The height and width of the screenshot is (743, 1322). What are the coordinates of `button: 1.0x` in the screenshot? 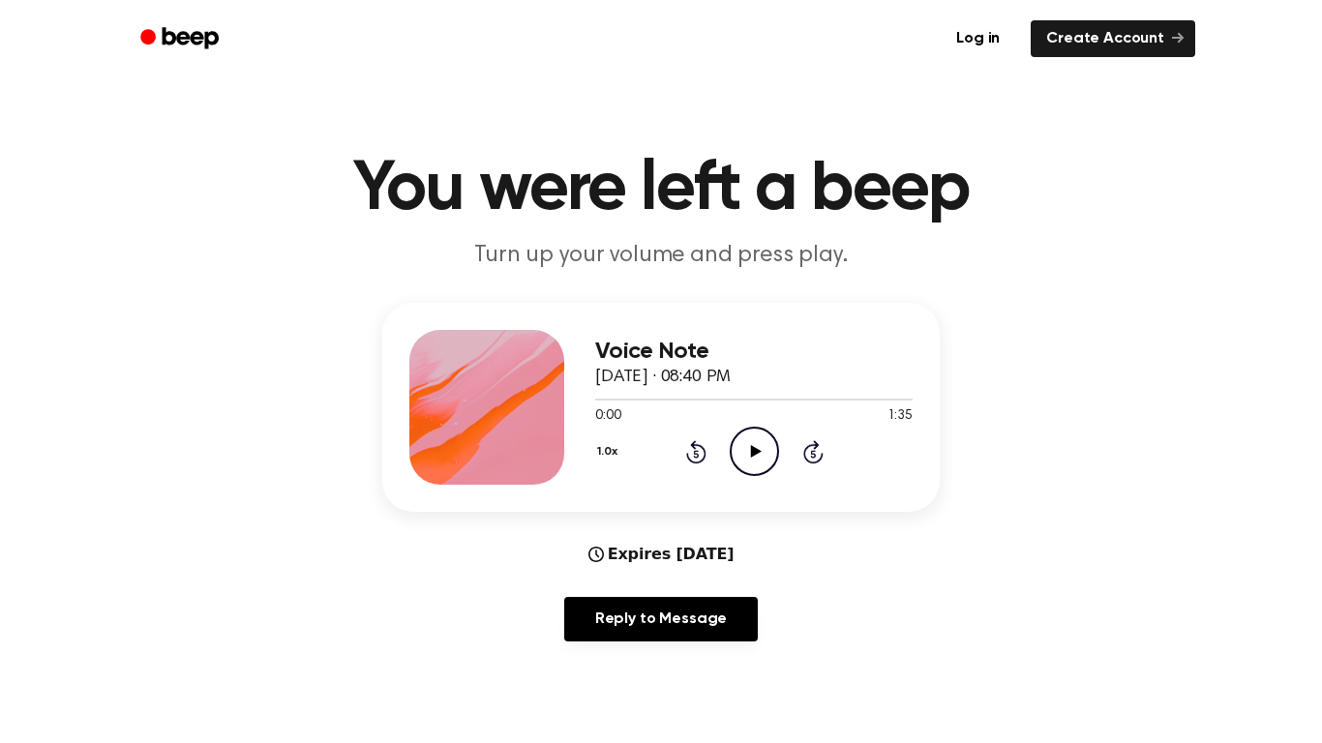 It's located at (610, 452).